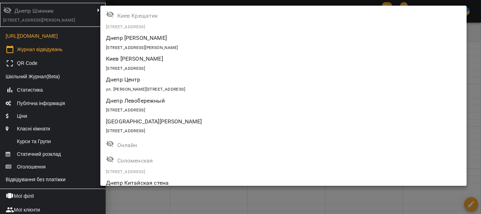  I want to click on p: Соломенская, so click(265, 161).